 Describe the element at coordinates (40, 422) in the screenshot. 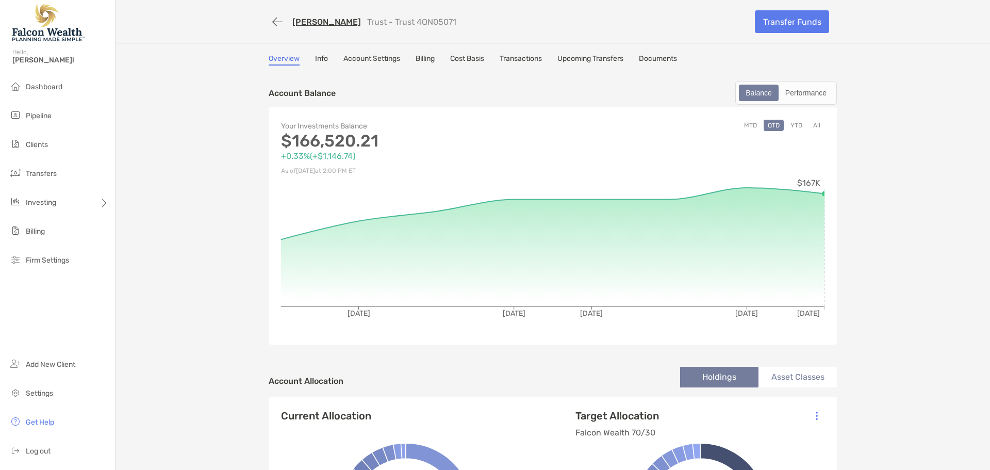

I see `span: Get Help` at that location.